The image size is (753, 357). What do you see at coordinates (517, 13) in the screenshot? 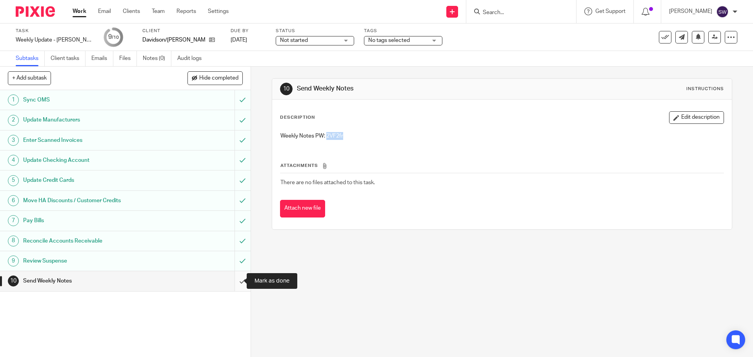
I see `input: Search` at bounding box center [517, 13].